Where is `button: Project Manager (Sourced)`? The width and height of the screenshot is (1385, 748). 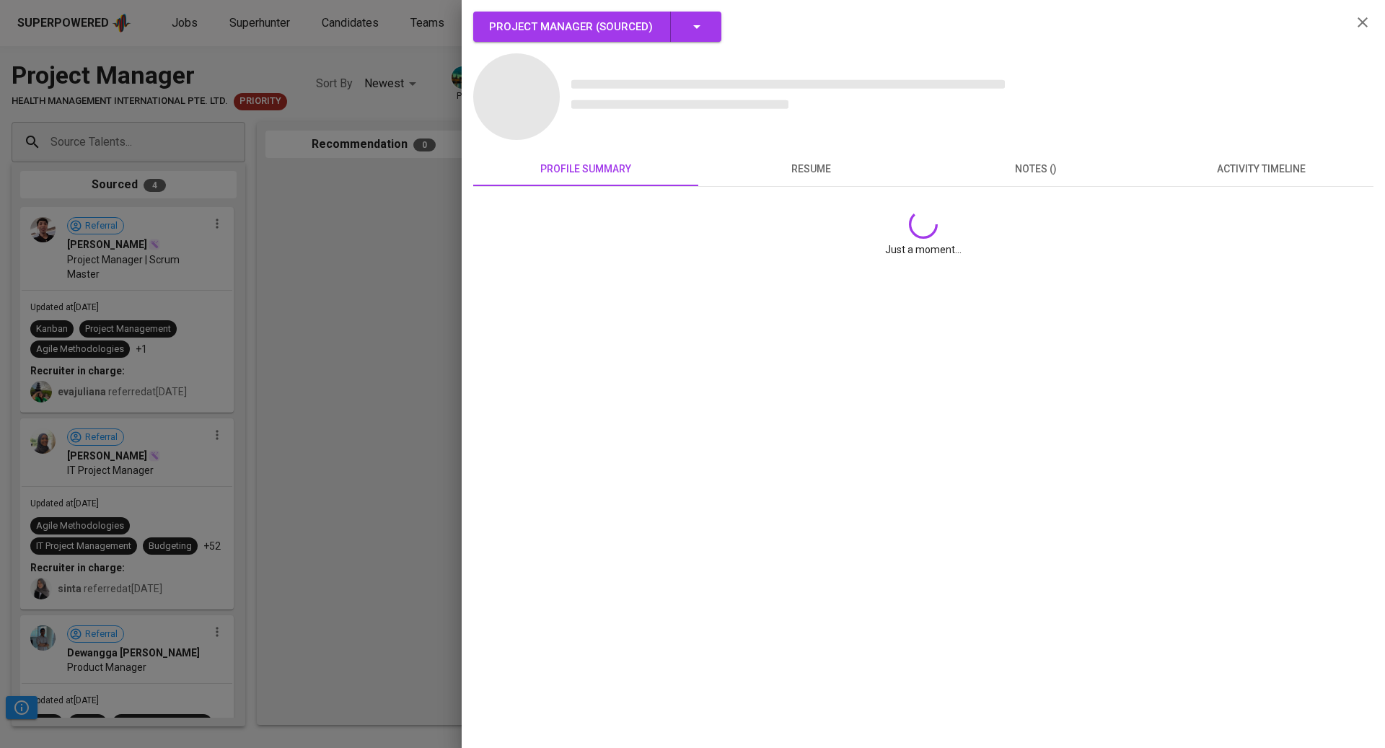
button: Project Manager (Sourced) is located at coordinates (597, 27).